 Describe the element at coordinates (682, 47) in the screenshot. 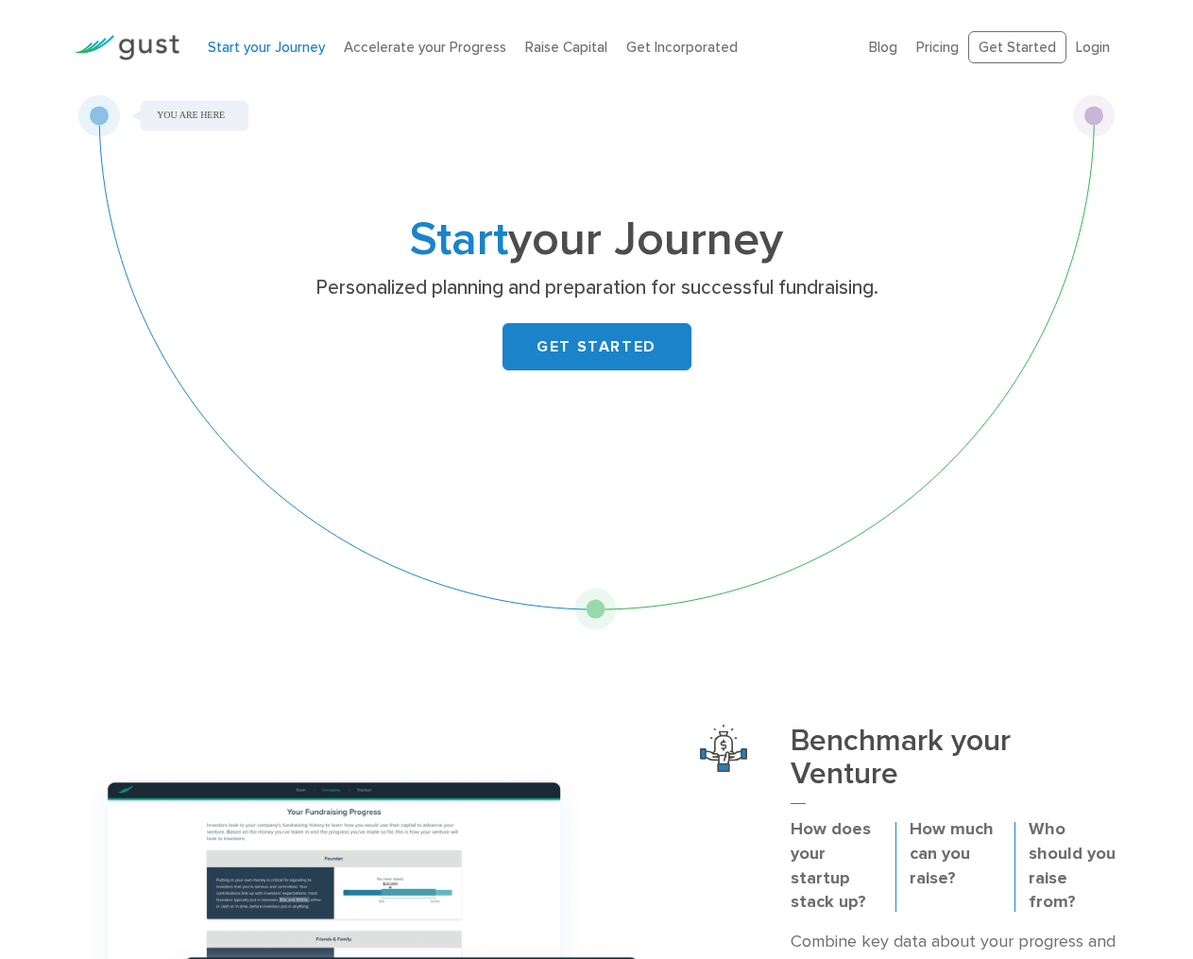

I see `a: Get Incorporated` at that location.